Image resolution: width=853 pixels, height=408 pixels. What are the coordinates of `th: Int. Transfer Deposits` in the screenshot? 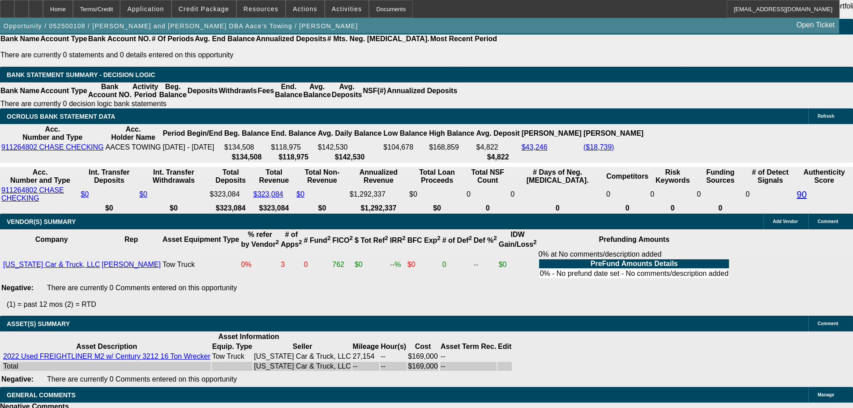 It's located at (109, 177).